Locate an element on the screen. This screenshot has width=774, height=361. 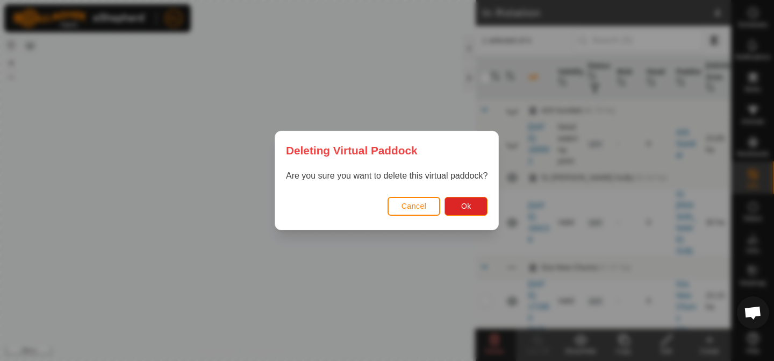
p: Are you sure you want to delete this virtual paddock? is located at coordinates (387, 176).